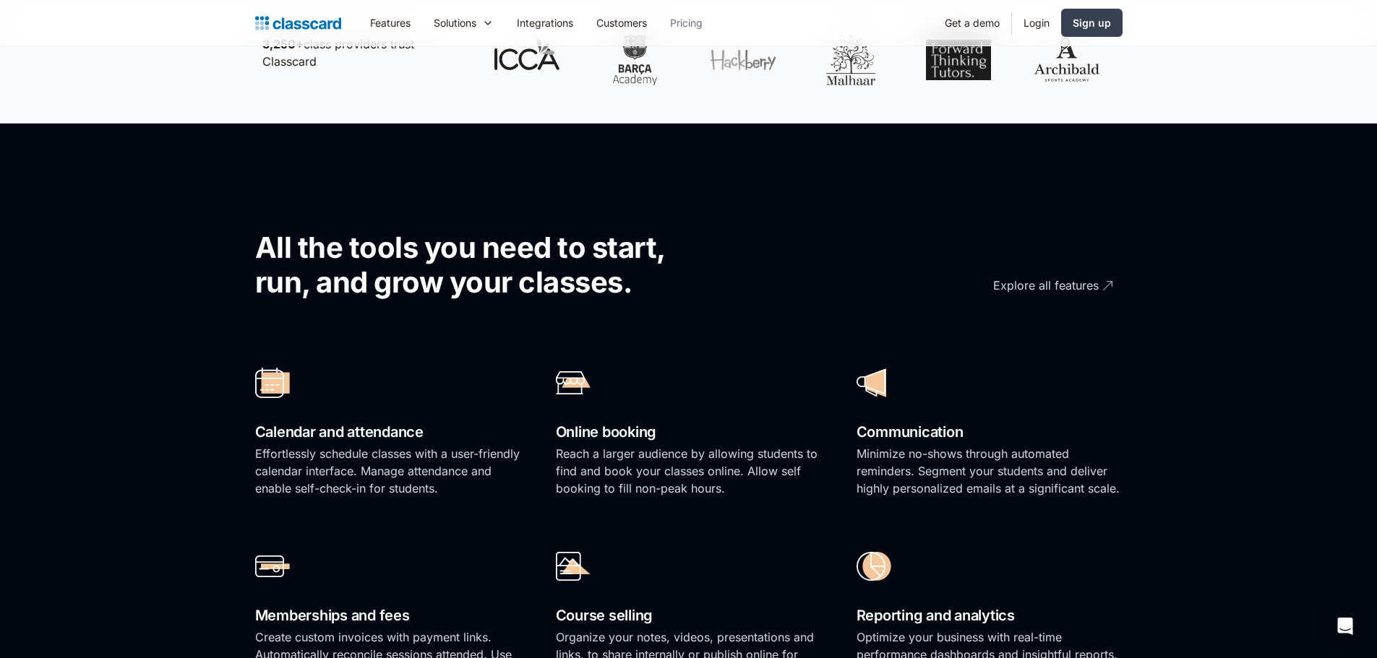  I want to click on p: class providers trust Classcard, so click(364, 53).